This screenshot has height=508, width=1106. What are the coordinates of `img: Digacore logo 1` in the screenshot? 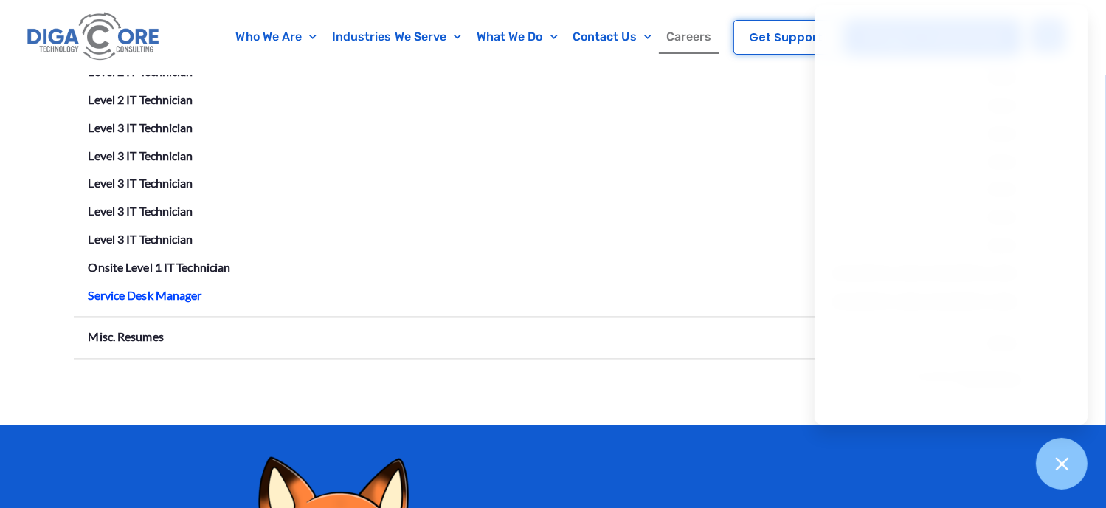 It's located at (93, 37).